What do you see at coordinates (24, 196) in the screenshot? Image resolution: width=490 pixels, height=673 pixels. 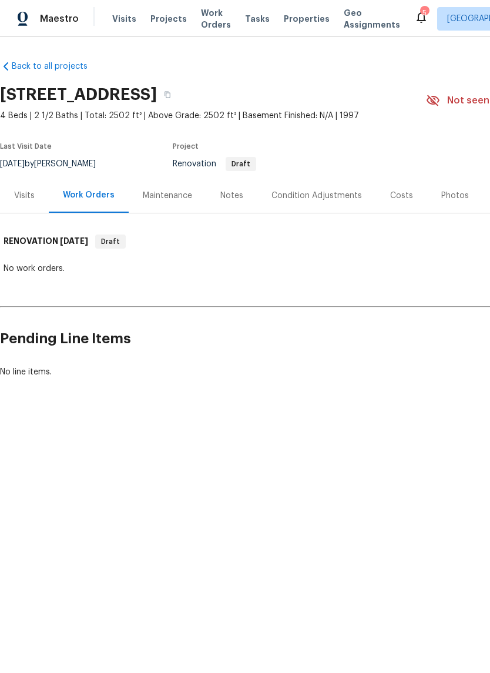 I see `div: Visits` at bounding box center [24, 196].